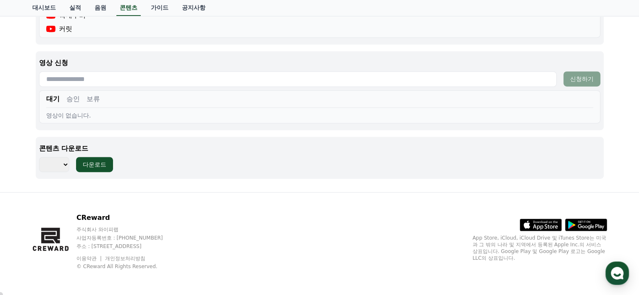  What do you see at coordinates (53, 99) in the screenshot?
I see `button: 대기` at bounding box center [53, 99].